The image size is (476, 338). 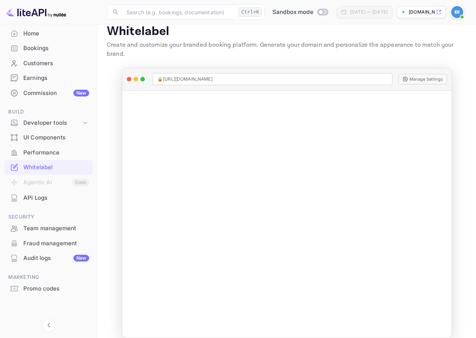 I want to click on p: Whitelabel, so click(x=287, y=32).